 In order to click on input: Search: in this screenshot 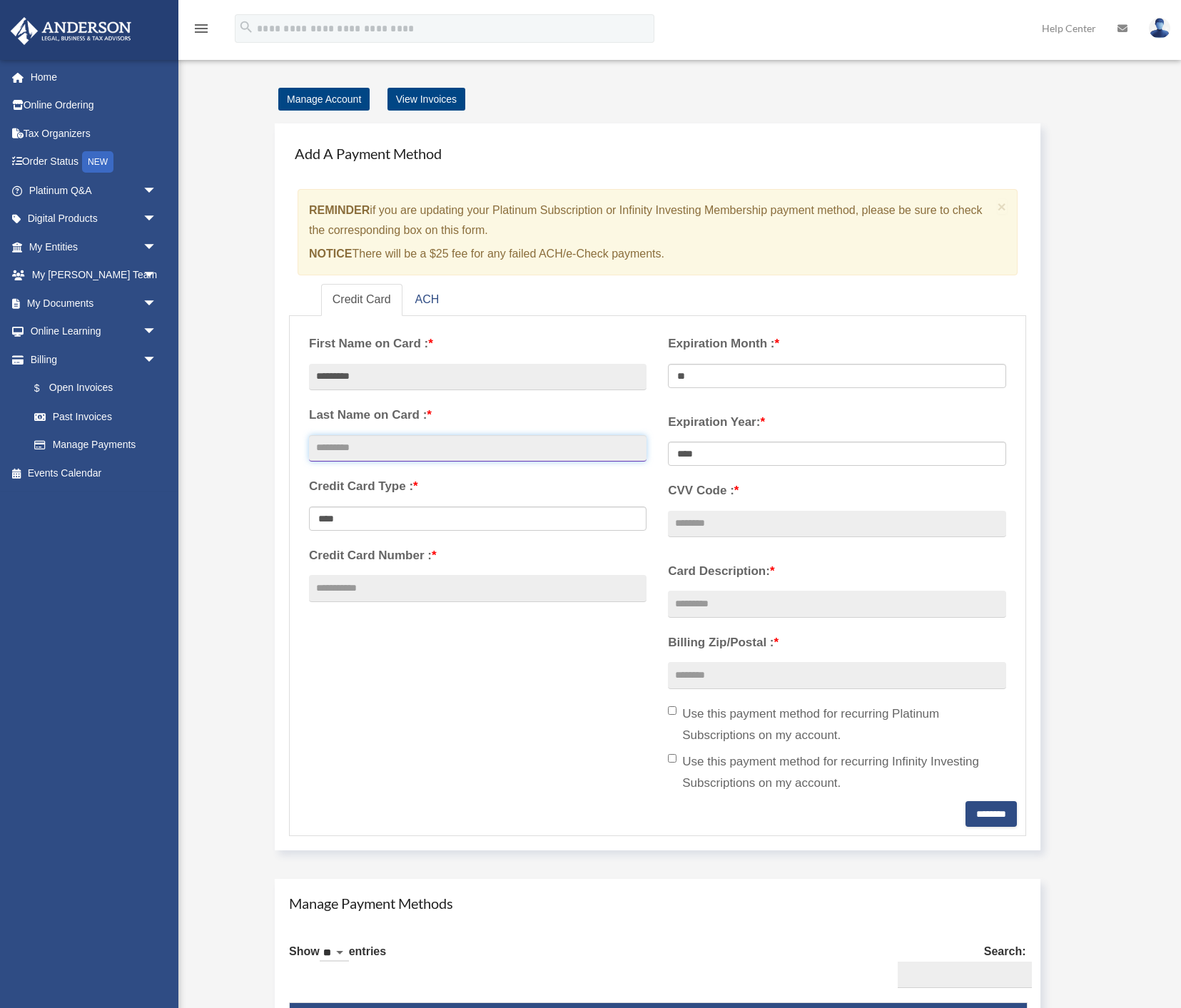, I will do `click(965, 976)`.